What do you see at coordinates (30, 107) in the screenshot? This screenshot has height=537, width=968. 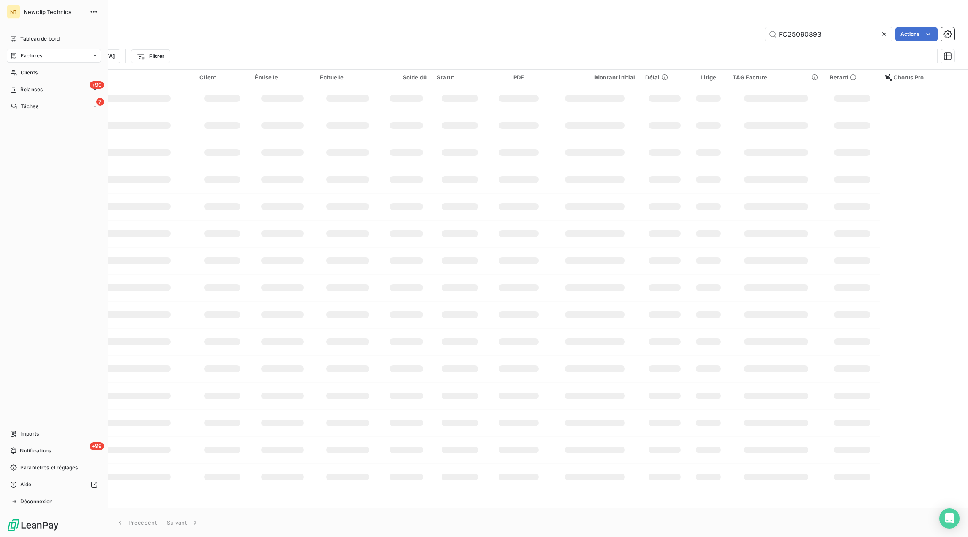 I see `span: Tâches` at bounding box center [30, 107].